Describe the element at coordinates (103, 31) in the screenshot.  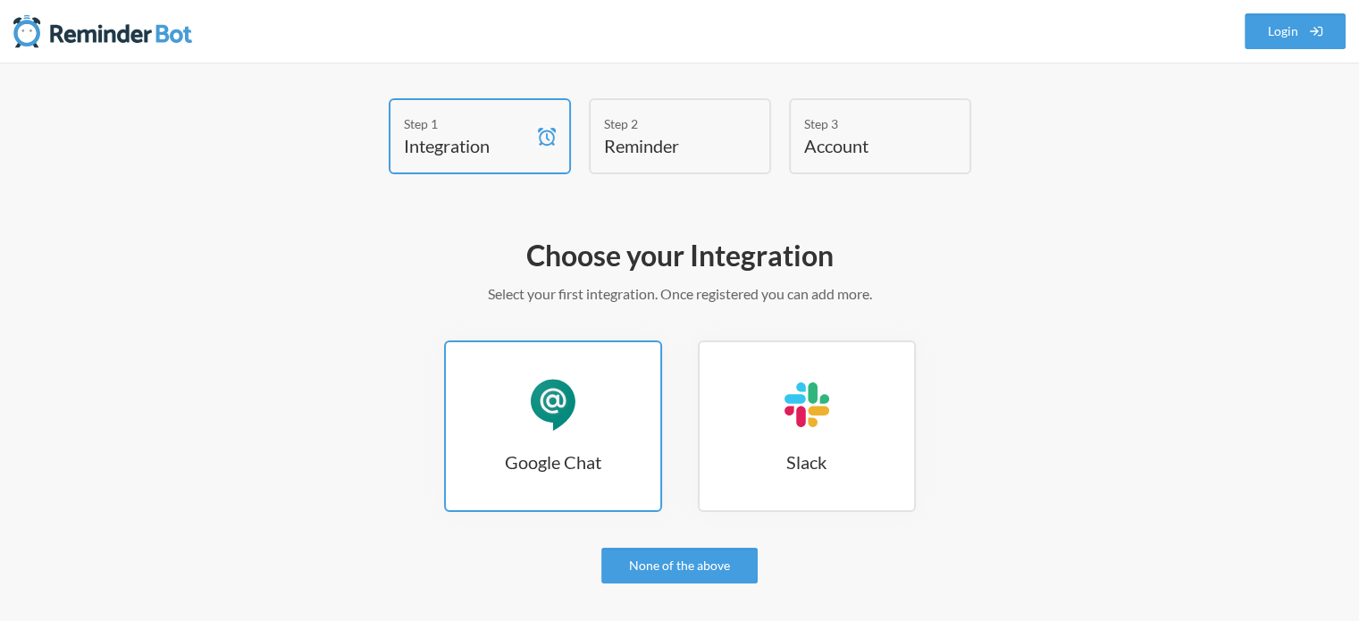
I see `img: Reminder Bot` at that location.